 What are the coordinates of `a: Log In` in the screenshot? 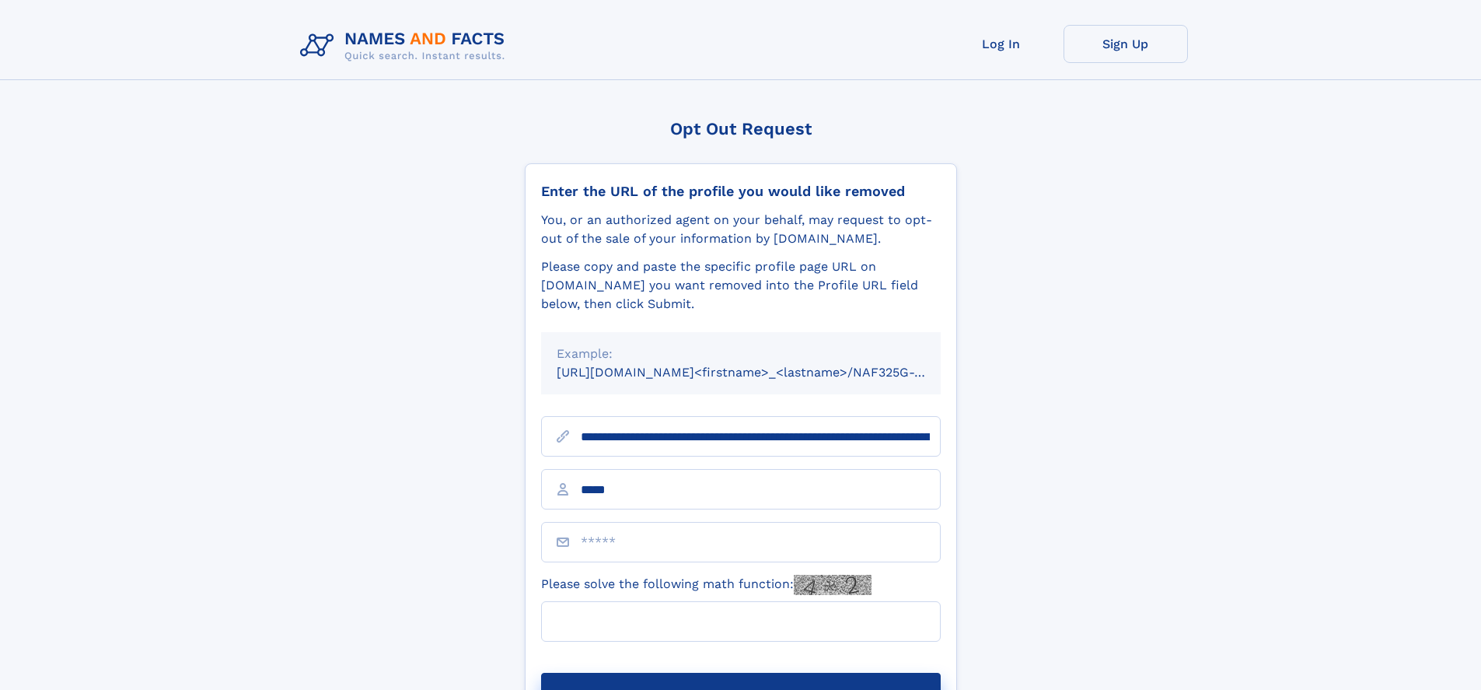 It's located at (1002, 44).